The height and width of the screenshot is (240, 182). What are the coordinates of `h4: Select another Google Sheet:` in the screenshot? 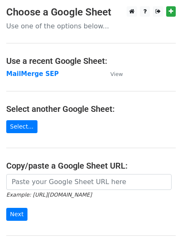 It's located at (91, 109).